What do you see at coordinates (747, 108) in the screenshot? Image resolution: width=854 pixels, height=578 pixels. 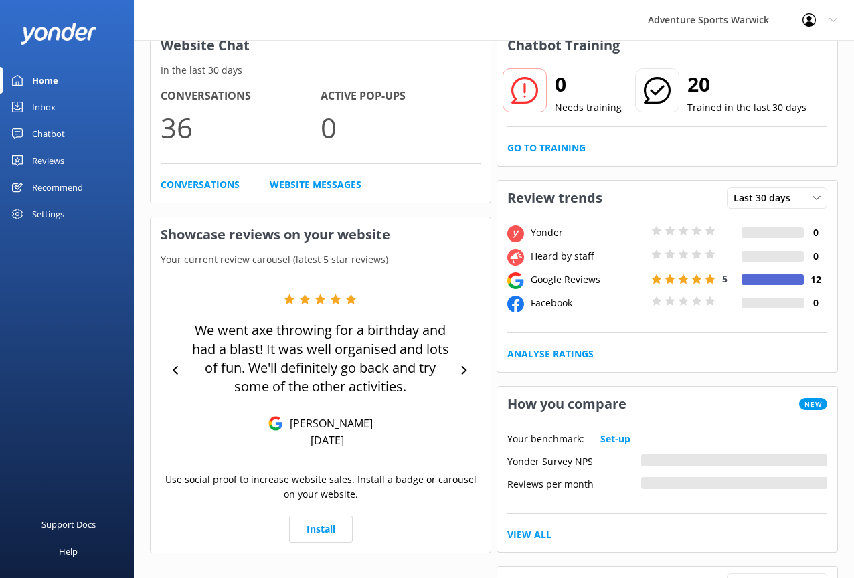 I see `p: Trained in the last 30 days` at bounding box center [747, 108].